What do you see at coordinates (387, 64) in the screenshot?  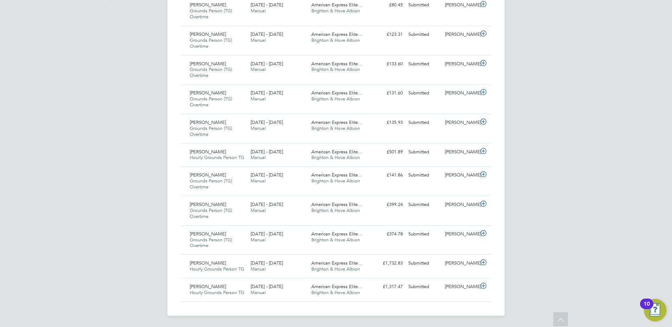 I see `div: £133.60` at bounding box center [387, 64].